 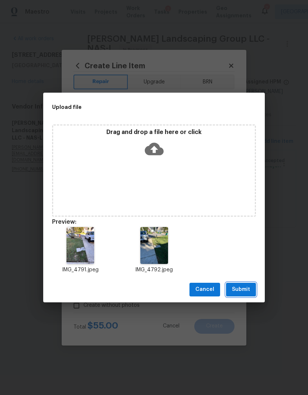 I want to click on p: Drag and drop a file here or click, so click(x=154, y=132).